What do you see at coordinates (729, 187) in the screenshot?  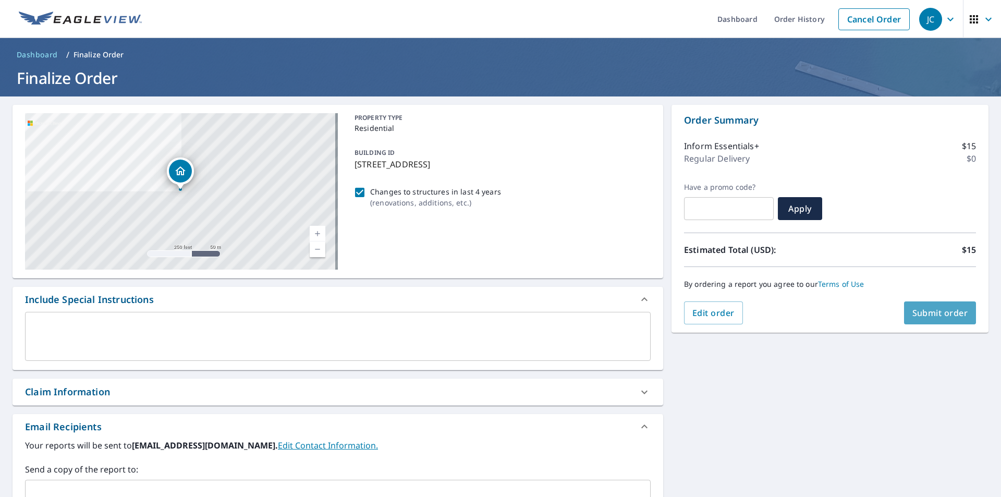 I see `label: Have a promo code?` at bounding box center [729, 187].